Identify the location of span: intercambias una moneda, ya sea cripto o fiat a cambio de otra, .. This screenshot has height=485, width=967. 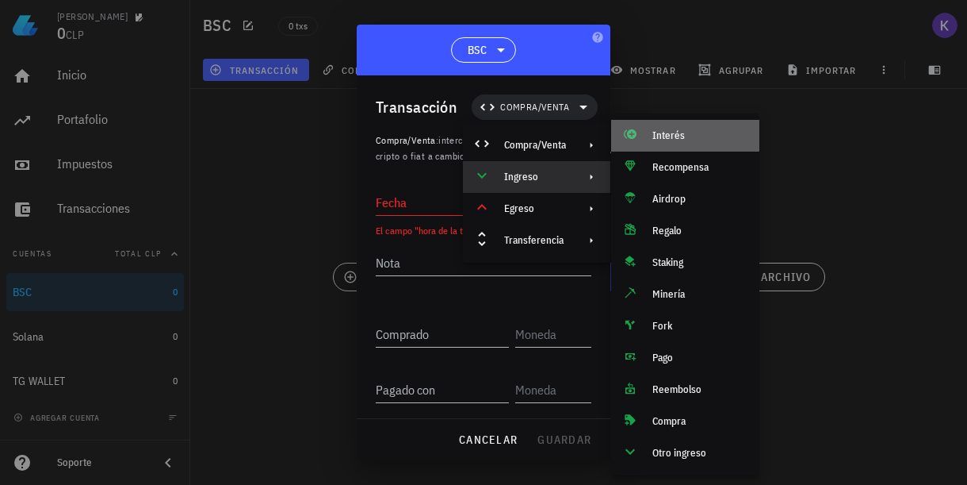
(477, 147).